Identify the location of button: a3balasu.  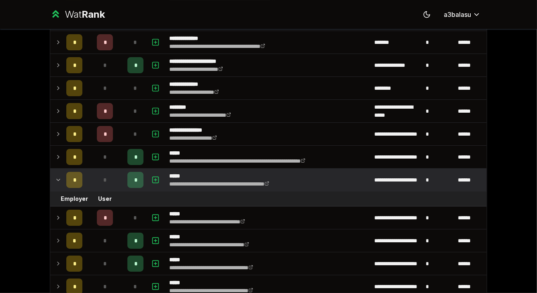
(462, 14).